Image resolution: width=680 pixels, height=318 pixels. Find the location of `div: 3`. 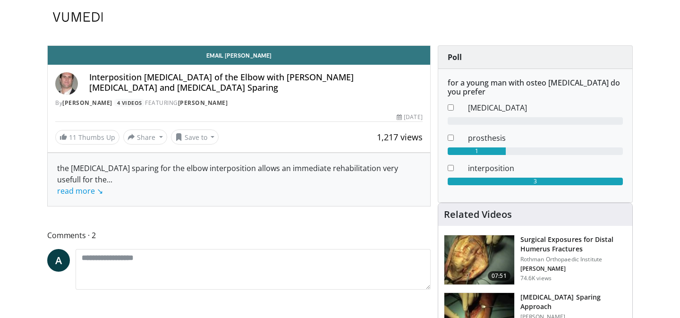

div: 3 is located at coordinates (535, 181).